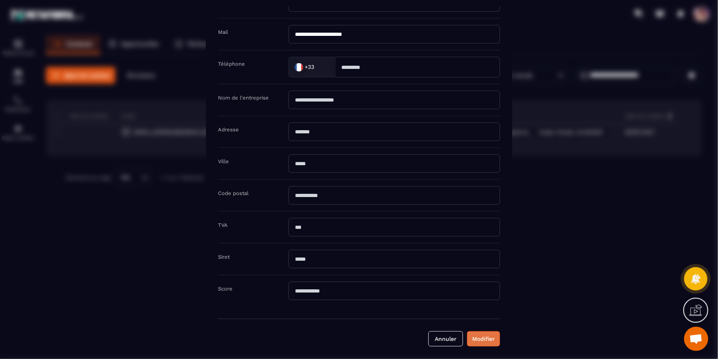 The width and height of the screenshot is (718, 359). Describe the element at coordinates (483, 339) in the screenshot. I see `button: Modifier` at that location.